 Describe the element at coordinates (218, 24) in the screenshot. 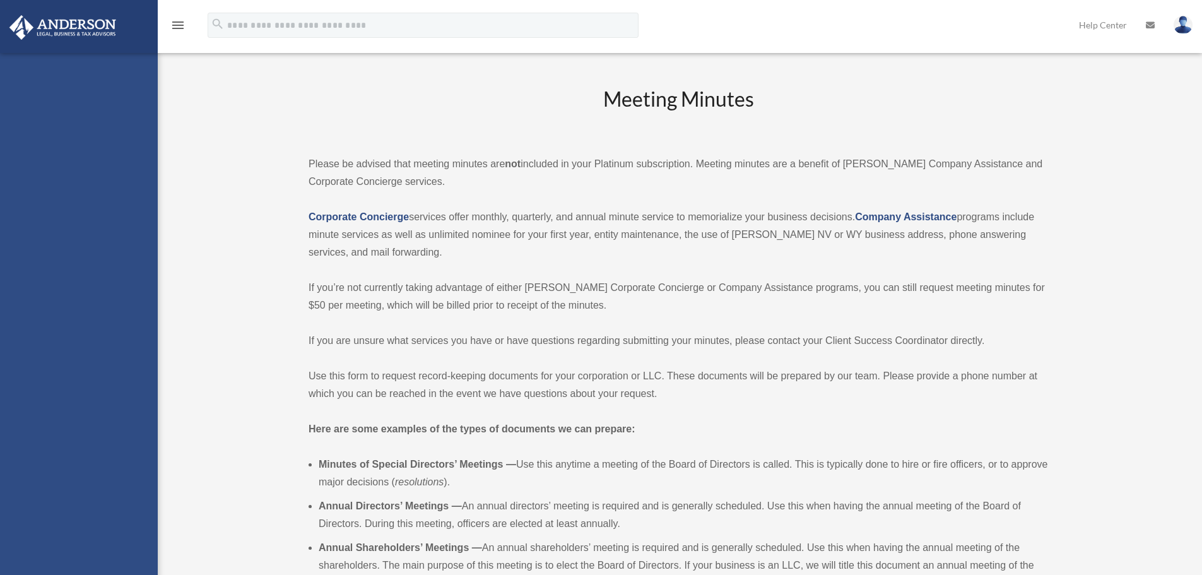

I see `i: search` at that location.